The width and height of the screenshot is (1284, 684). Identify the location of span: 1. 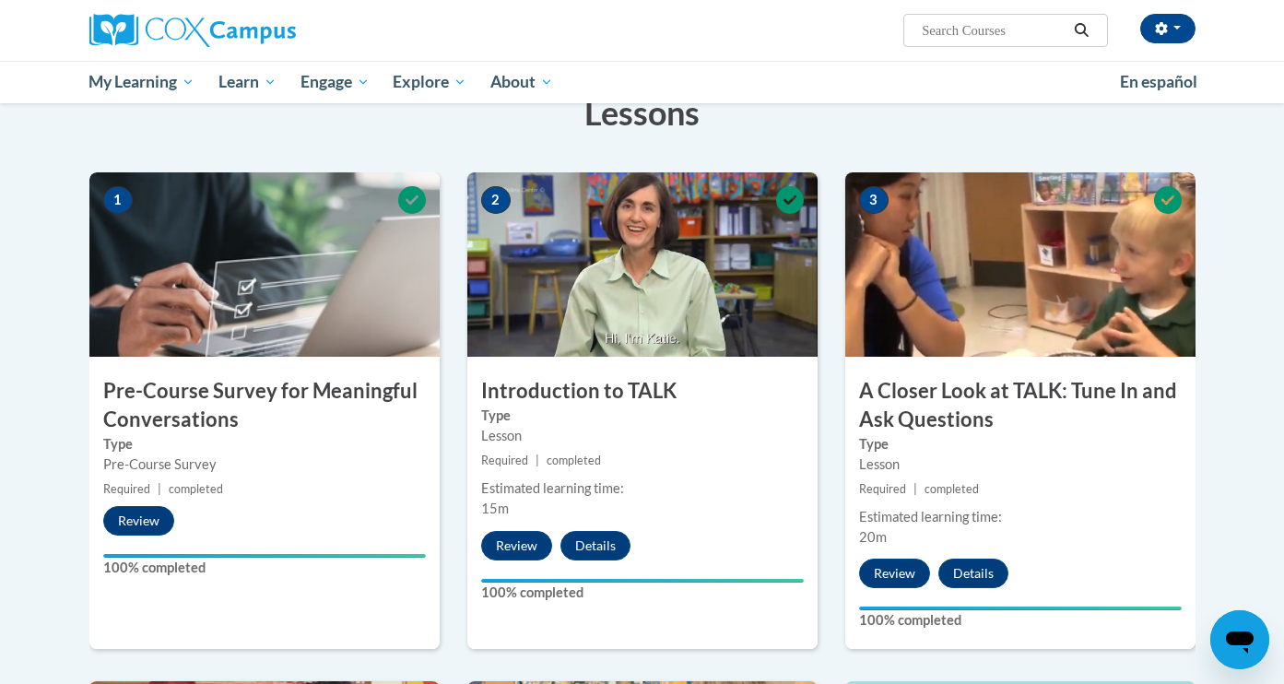
(118, 200).